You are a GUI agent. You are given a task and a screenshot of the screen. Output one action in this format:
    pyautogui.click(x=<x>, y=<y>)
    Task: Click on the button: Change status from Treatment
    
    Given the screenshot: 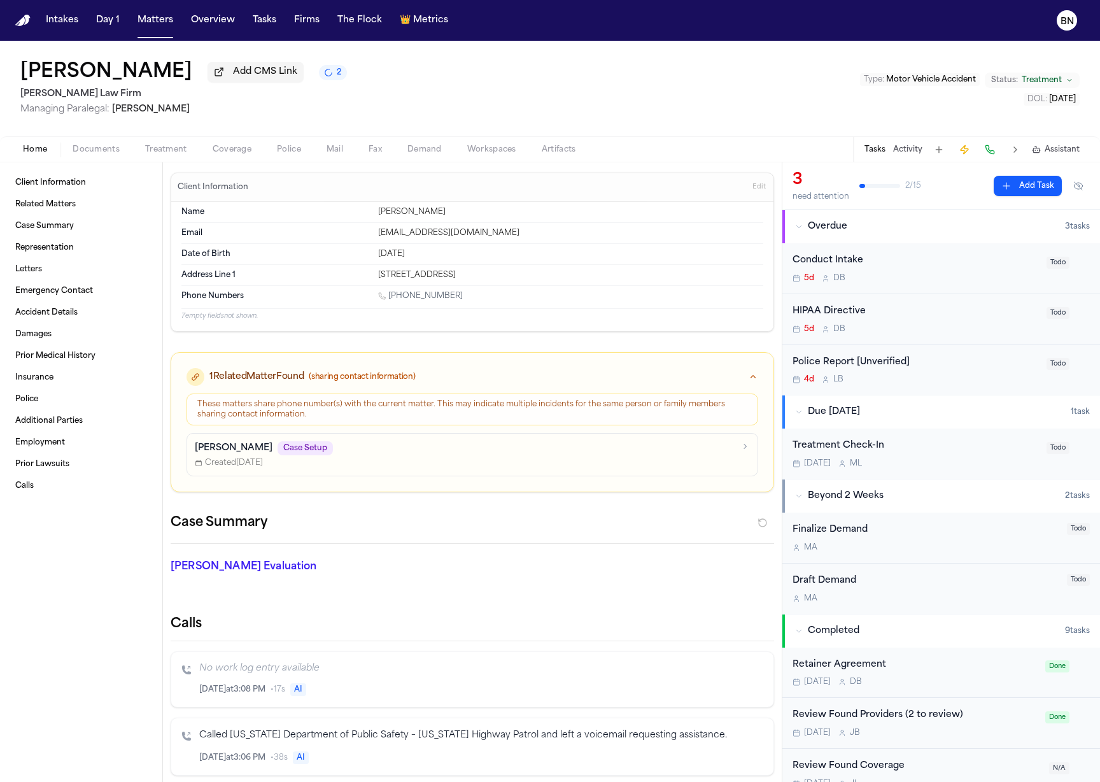 What is the action you would take?
    pyautogui.click(x=1032, y=80)
    